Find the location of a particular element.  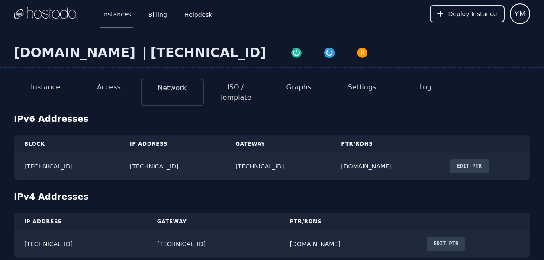

div: IPv4 Addresses is located at coordinates (272, 197).